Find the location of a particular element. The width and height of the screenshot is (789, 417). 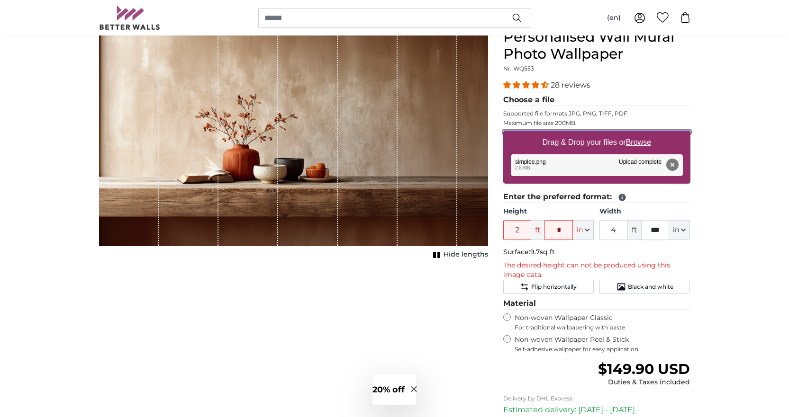

h1: Personalised Wall Mural Photo Wallpaper is located at coordinates (596, 45).